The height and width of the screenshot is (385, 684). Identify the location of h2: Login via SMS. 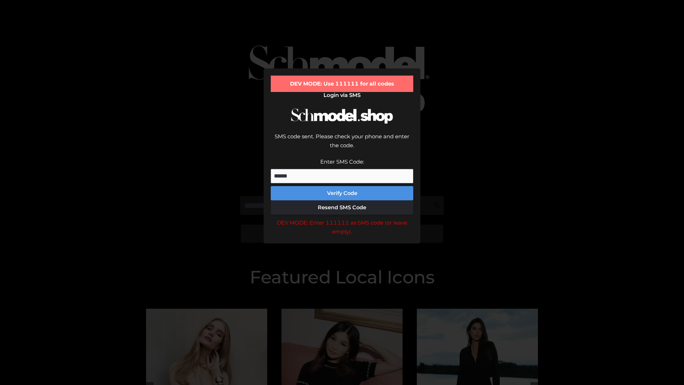
(342, 95).